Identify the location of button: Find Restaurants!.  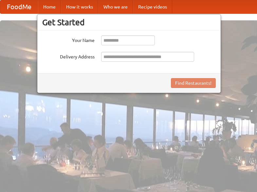
(193, 83).